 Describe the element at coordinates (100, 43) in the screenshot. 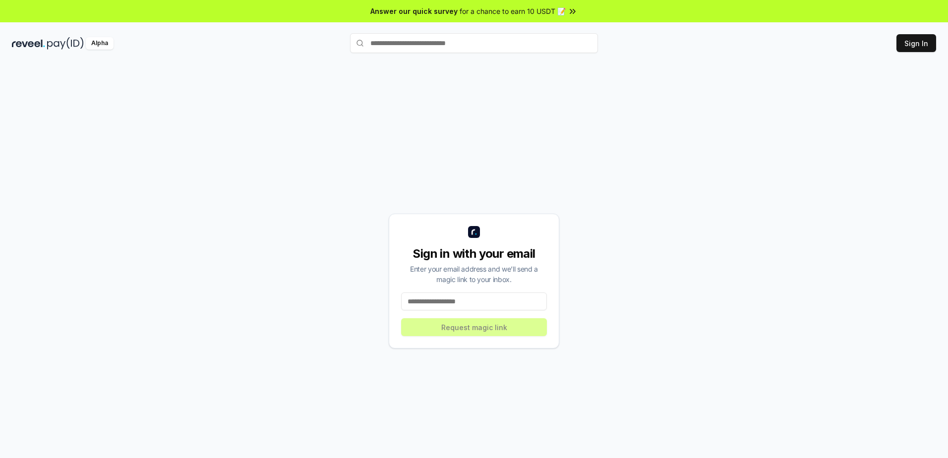

I see `div: Alpha` at that location.